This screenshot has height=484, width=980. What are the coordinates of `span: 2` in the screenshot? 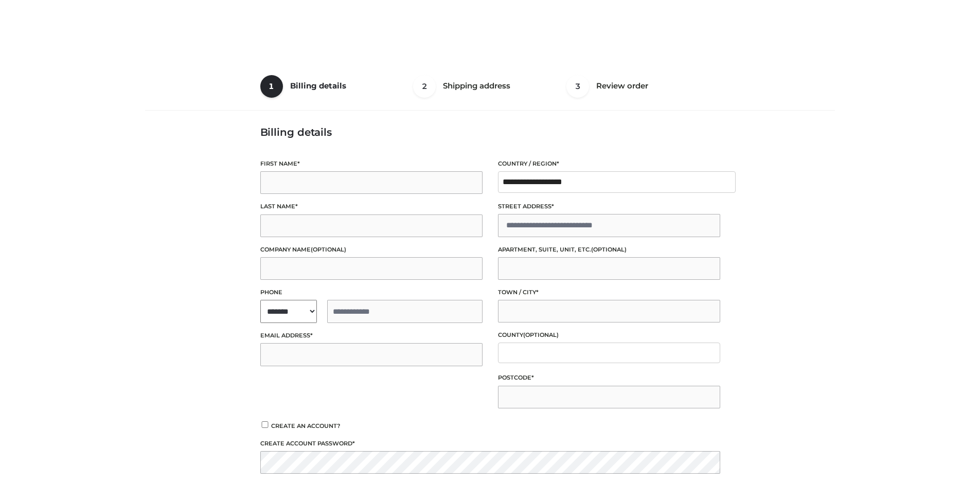 It's located at (424, 86).